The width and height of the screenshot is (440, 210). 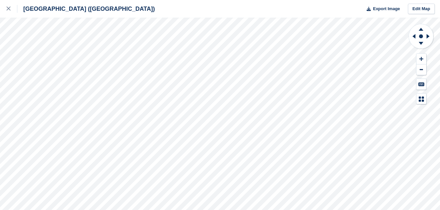 What do you see at coordinates (381, 9) in the screenshot?
I see `button: Export Image` at bounding box center [381, 9].